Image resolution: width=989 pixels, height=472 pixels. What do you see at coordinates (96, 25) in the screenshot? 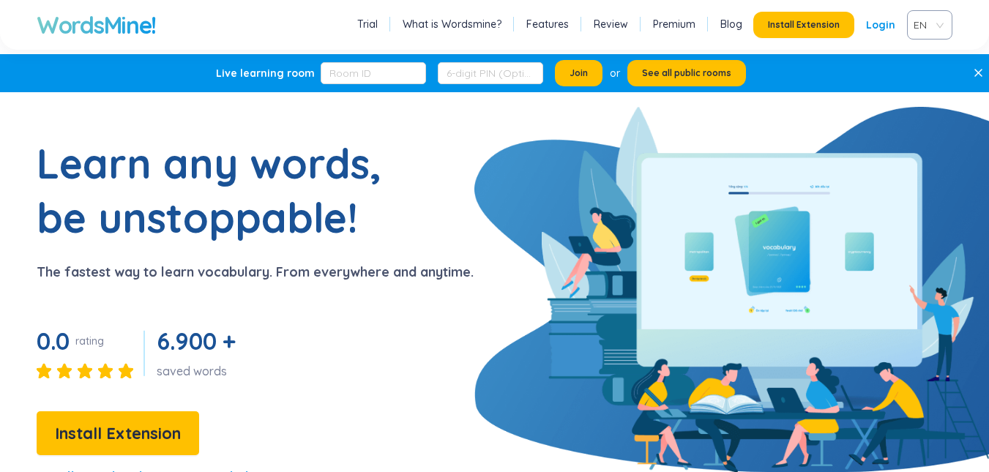
I see `a: WordsMine!` at bounding box center [96, 25].